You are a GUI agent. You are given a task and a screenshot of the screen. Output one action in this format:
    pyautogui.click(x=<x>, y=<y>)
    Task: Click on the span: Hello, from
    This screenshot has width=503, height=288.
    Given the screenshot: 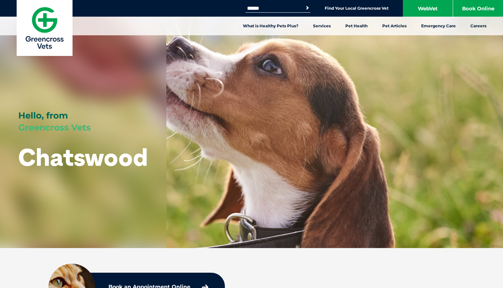 What is the action you would take?
    pyautogui.click(x=43, y=115)
    